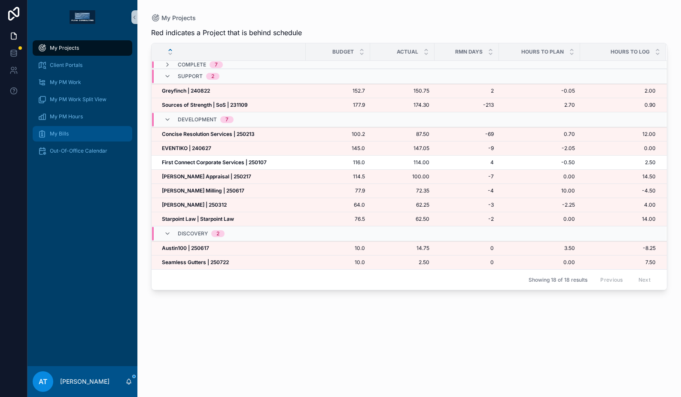 This screenshot has width=681, height=397. What do you see at coordinates (338, 191) in the screenshot?
I see `a: 77.9` at bounding box center [338, 191].